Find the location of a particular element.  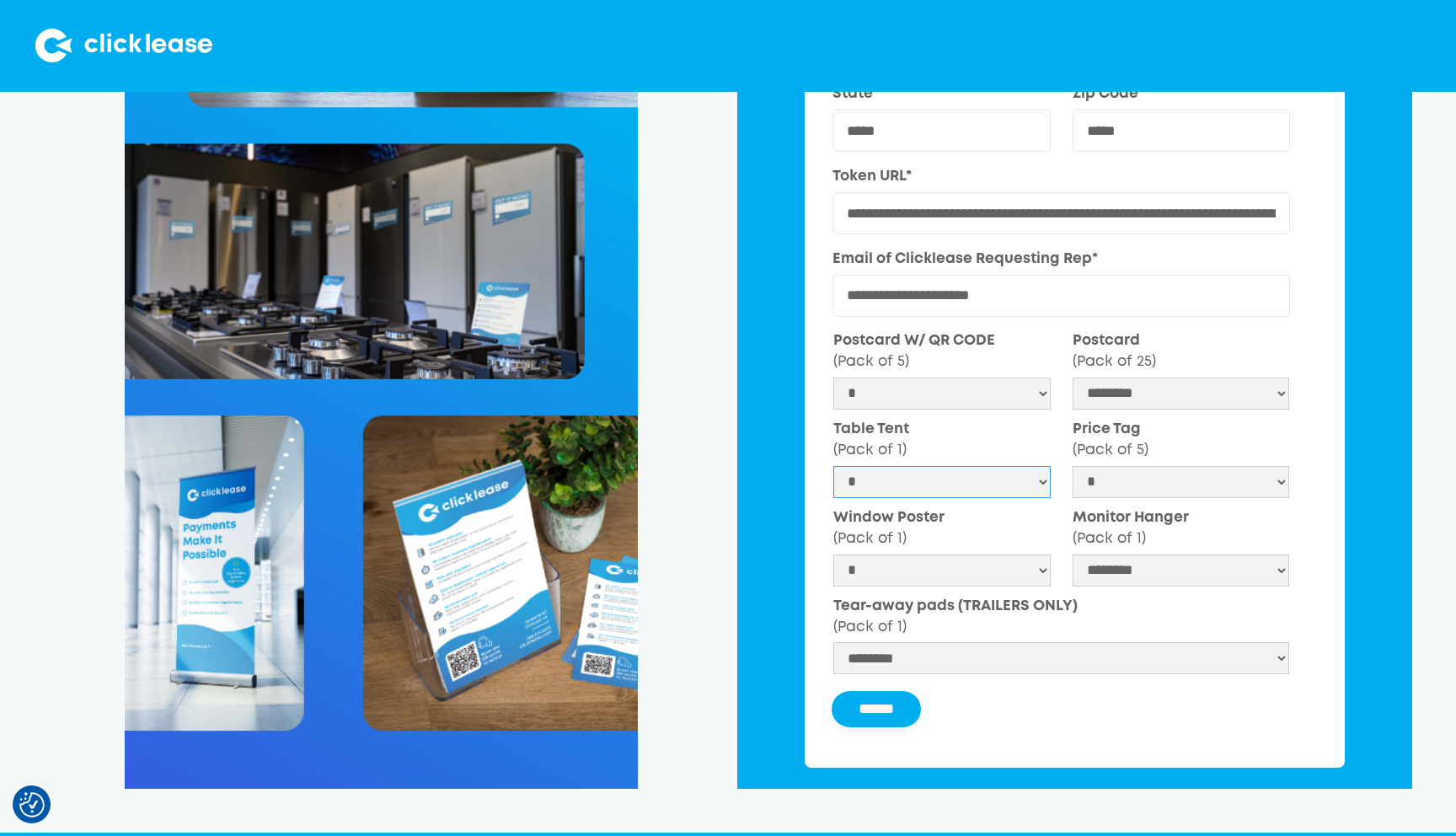

label: Zip Code* is located at coordinates (1181, 95).